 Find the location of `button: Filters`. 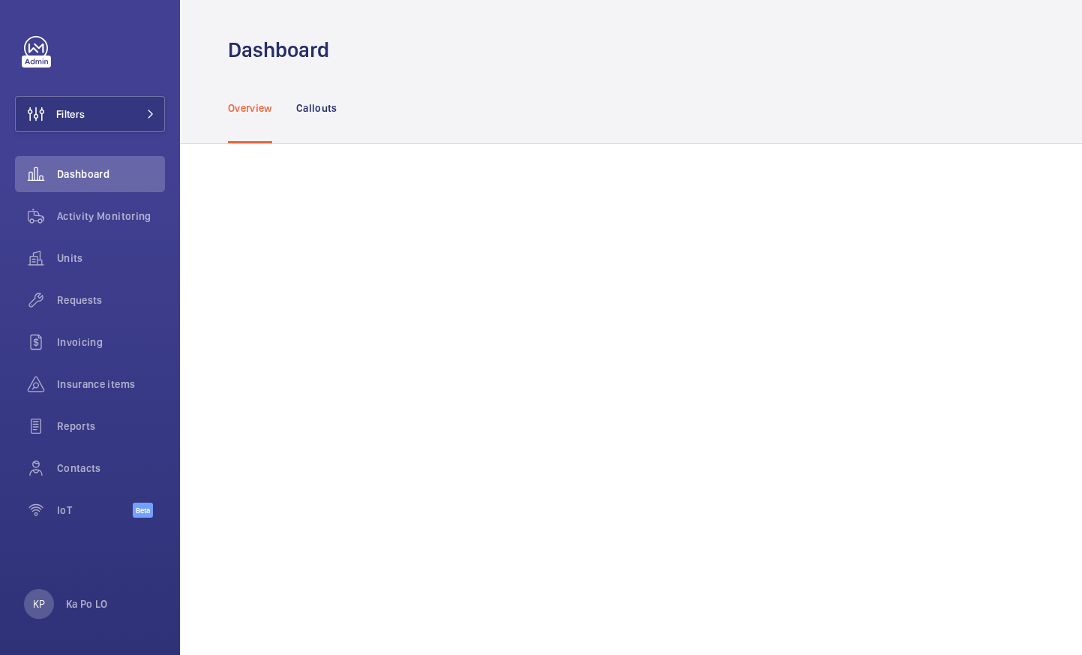

button: Filters is located at coordinates (90, 114).